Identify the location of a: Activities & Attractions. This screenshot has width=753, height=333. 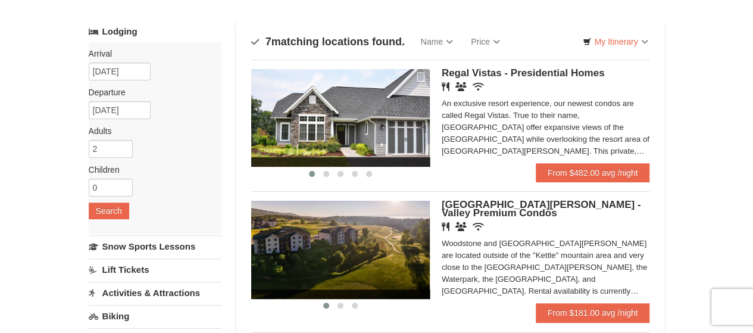
(155, 292).